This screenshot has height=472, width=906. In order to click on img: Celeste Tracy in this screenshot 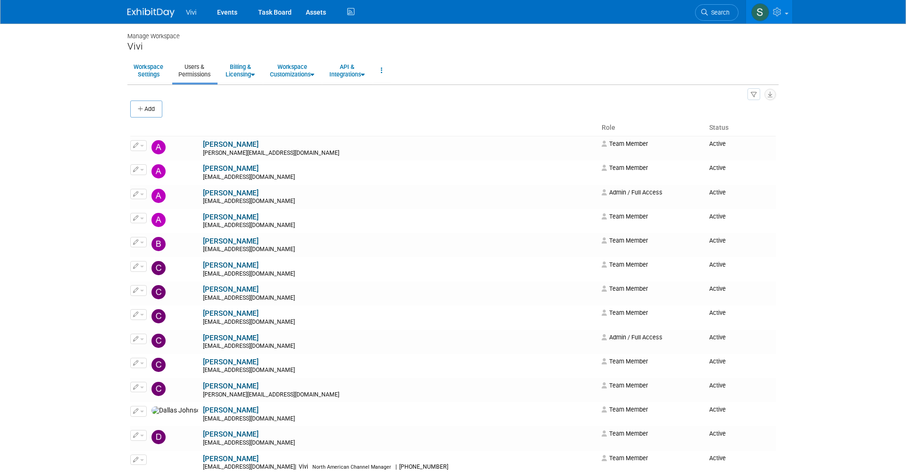, I will do `click(159, 316)`.